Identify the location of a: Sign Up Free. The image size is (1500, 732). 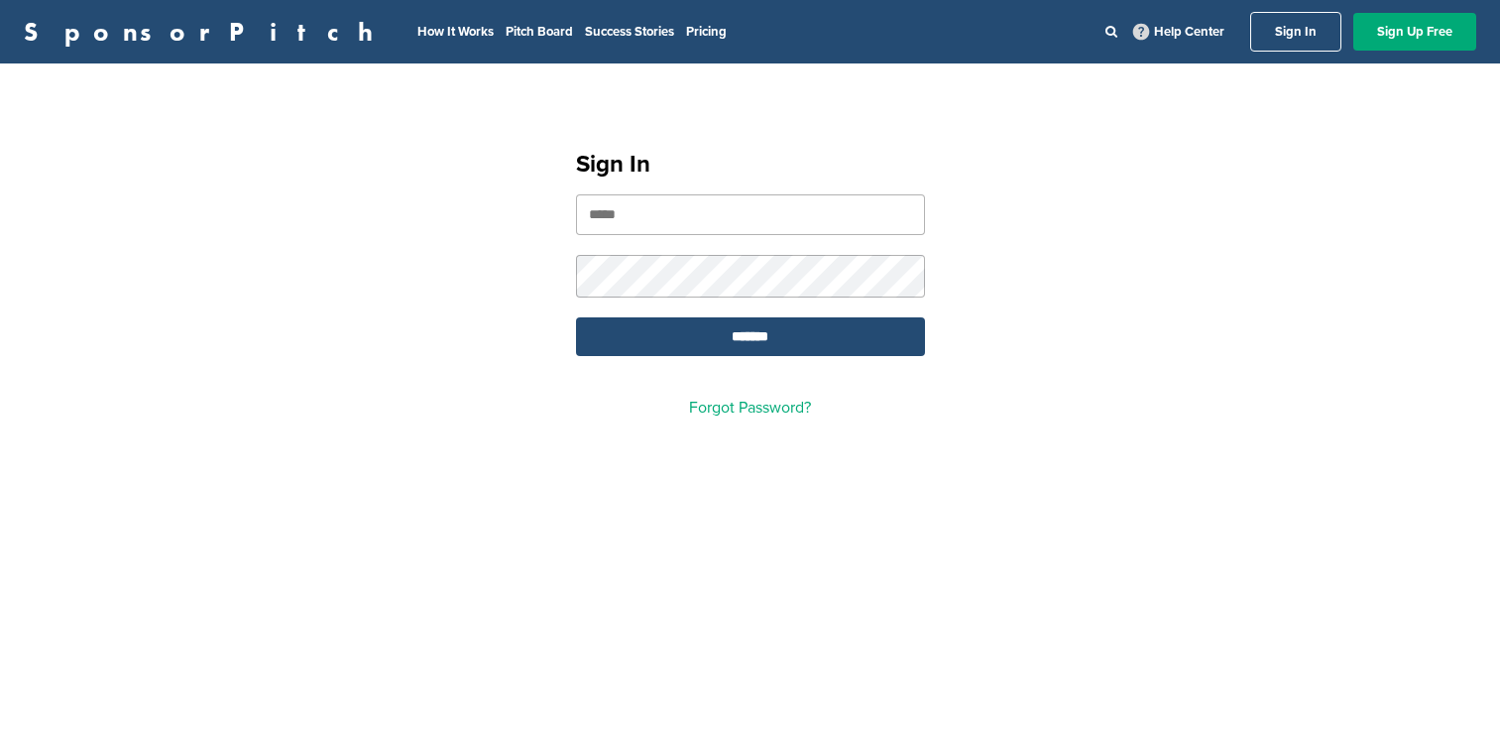
(1415, 32).